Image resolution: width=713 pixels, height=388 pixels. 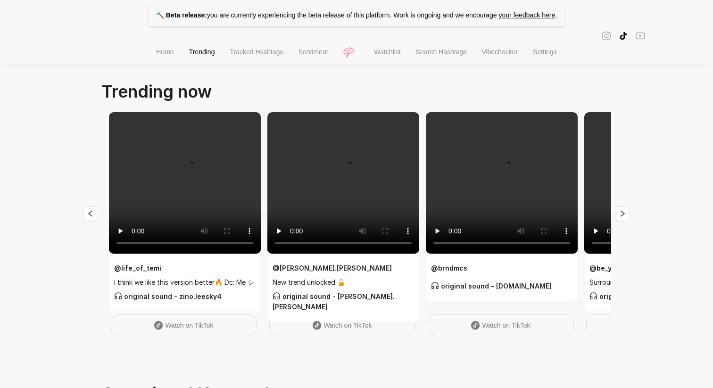 I want to click on p: you are currently experiencing the beta release of this platform. Work is ongoing and we encourage ., so click(x=357, y=15).